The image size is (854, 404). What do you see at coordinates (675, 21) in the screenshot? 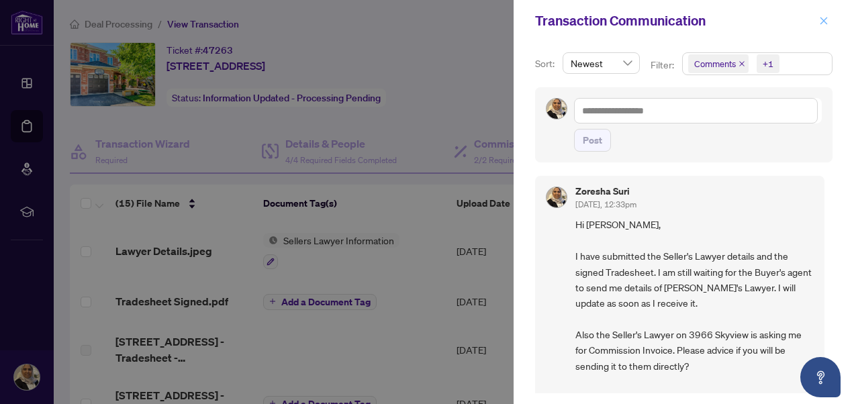
I see `div: Transaction Communication` at bounding box center [675, 21].